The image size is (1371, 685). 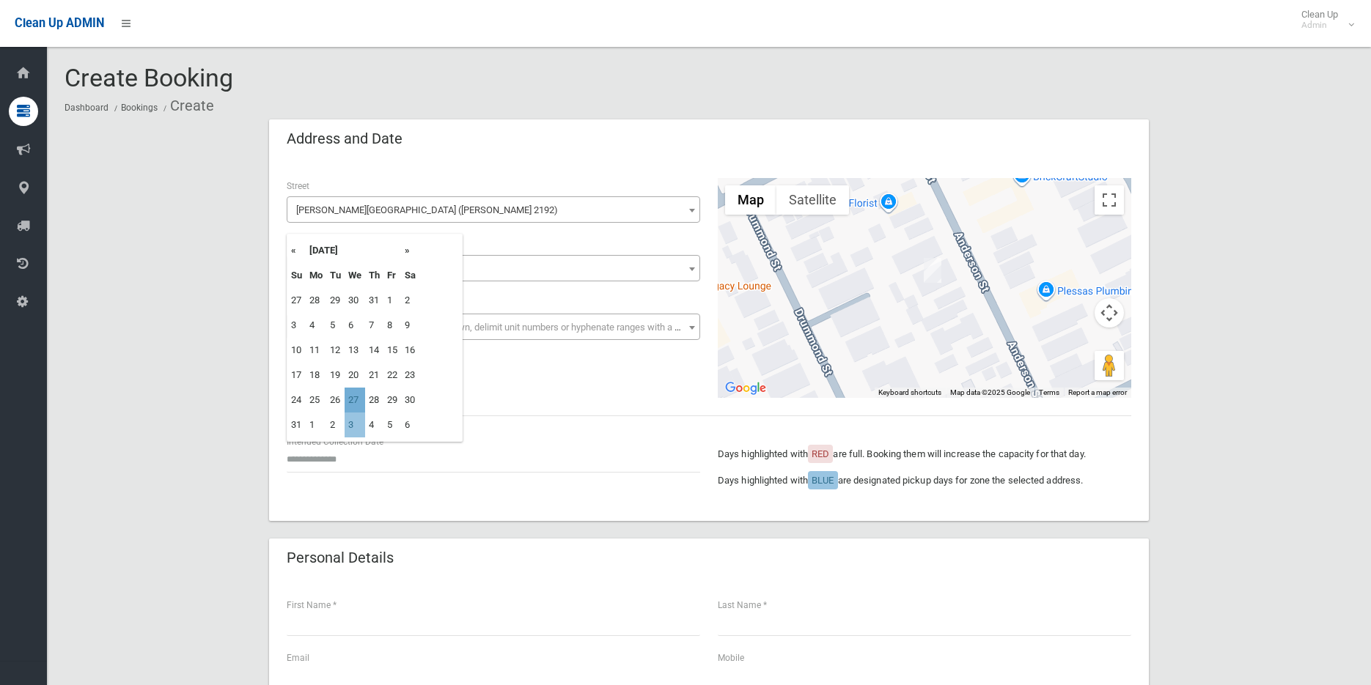 What do you see at coordinates (812, 200) in the screenshot?
I see `button: Show satellite imagery` at bounding box center [812, 200].